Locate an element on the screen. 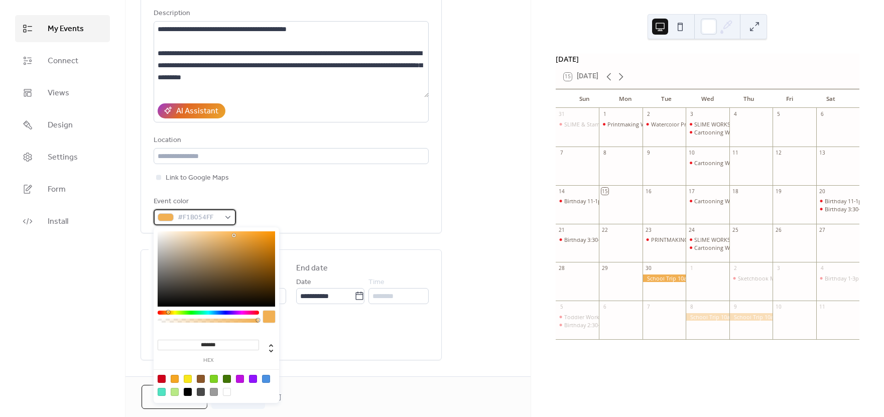  div: 18 is located at coordinates (736, 191).